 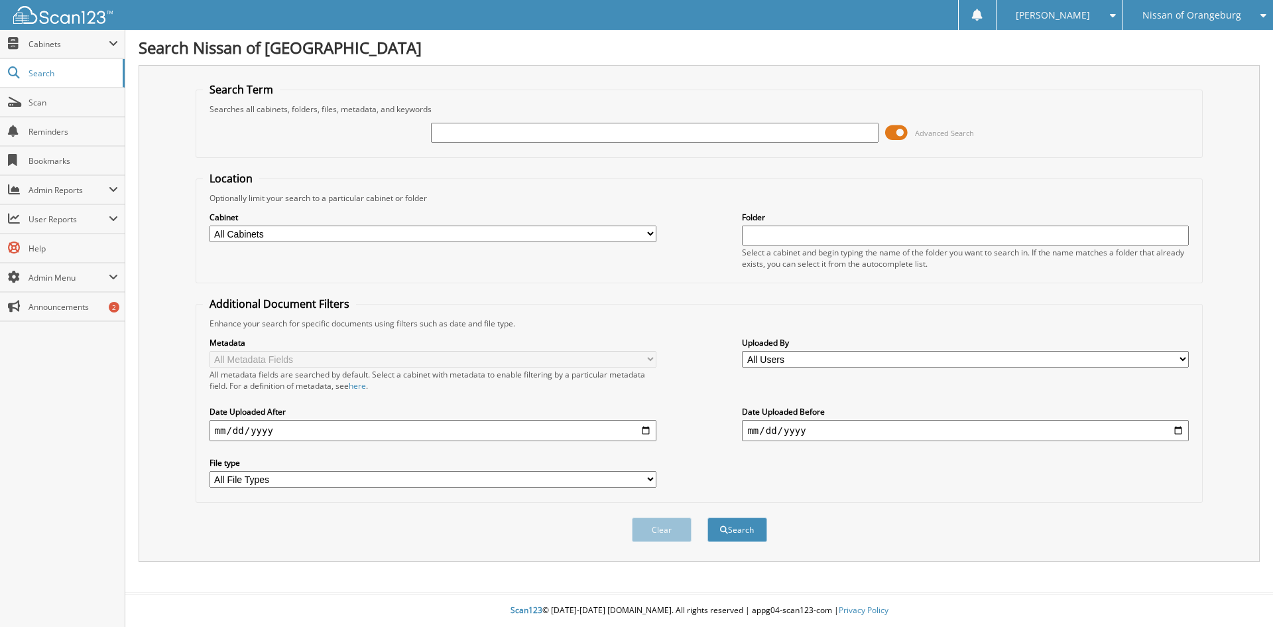 I want to click on label: Uploaded By, so click(x=965, y=342).